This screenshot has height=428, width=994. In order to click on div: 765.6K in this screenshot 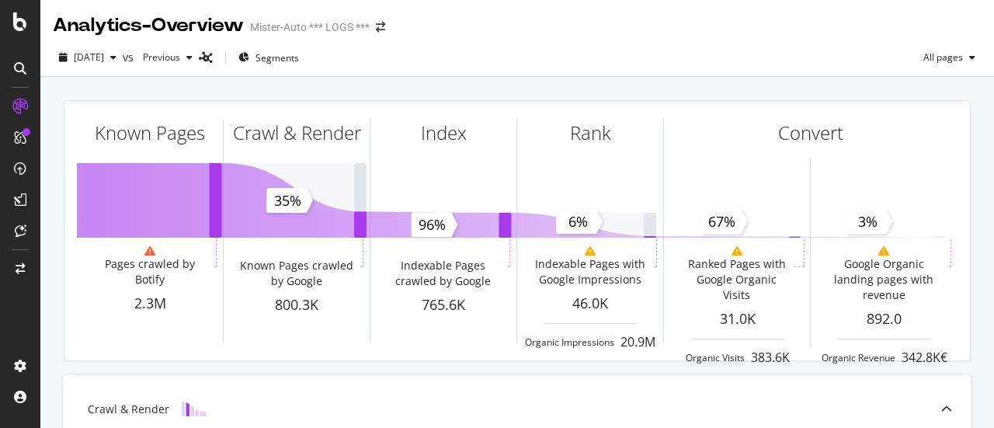, I will do `click(443, 305)`.